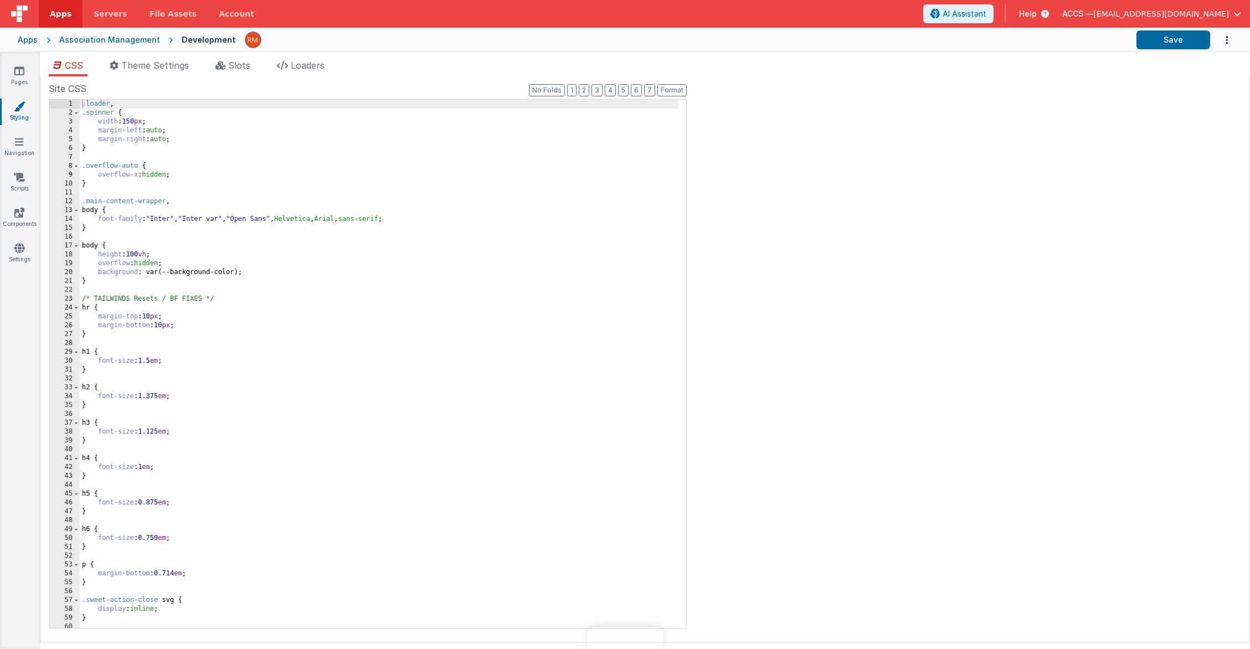 The image size is (1250, 649). I want to click on div: 40, so click(64, 450).